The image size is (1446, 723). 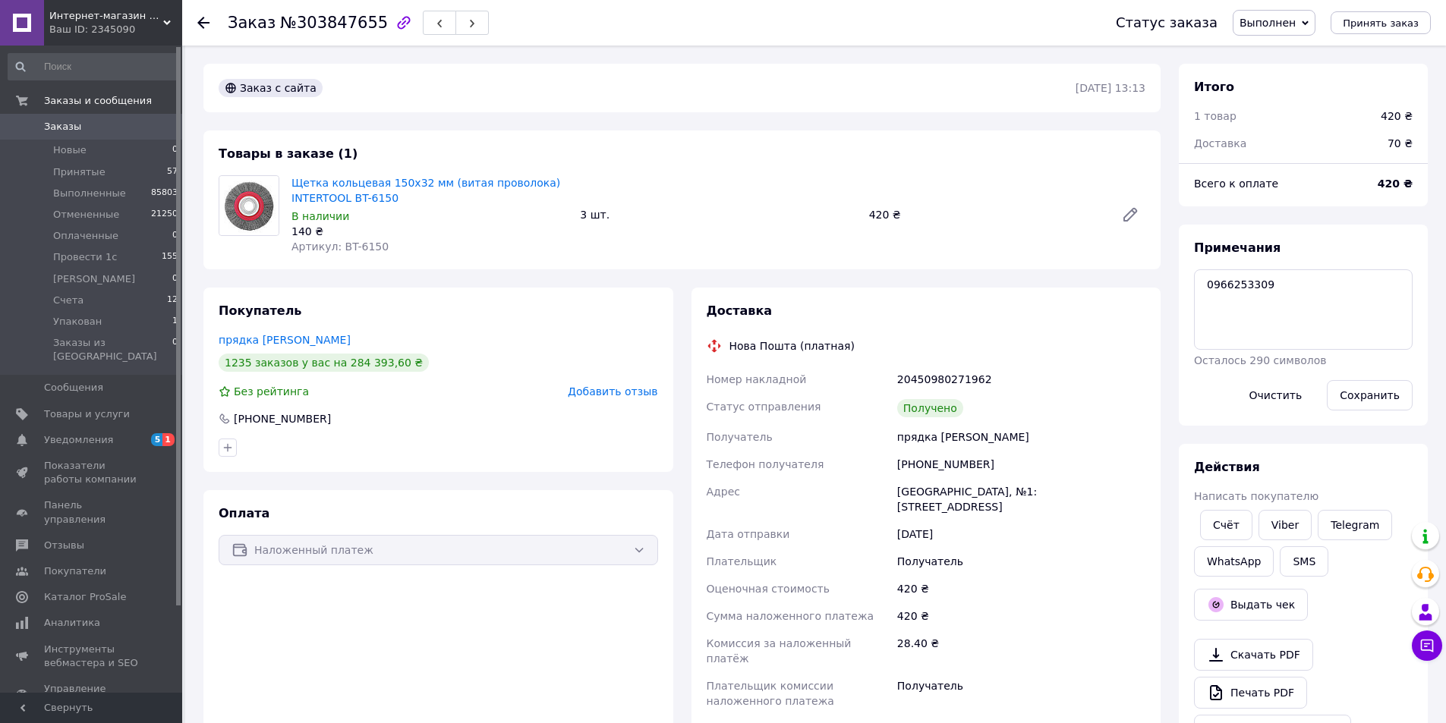 I want to click on a: Viber, so click(x=1285, y=525).